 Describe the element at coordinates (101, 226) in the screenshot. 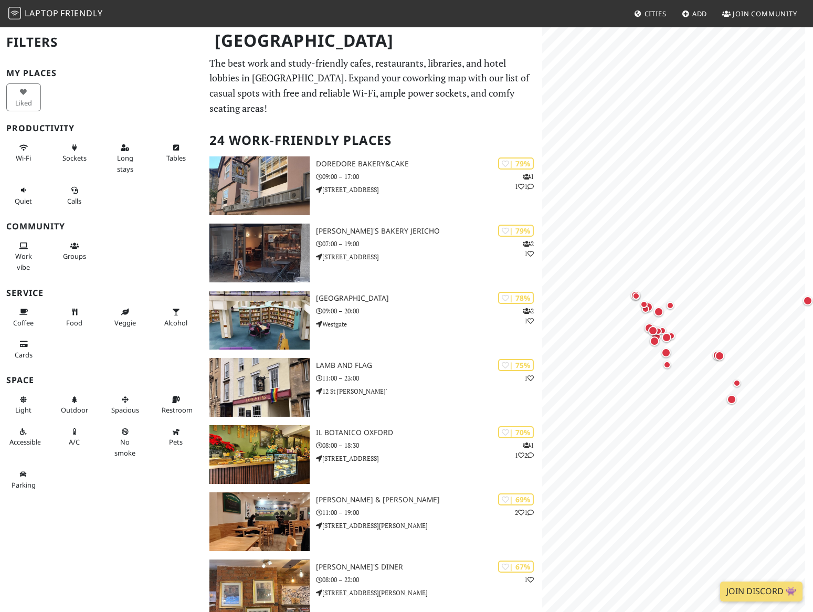

I see `h3: Community` at that location.